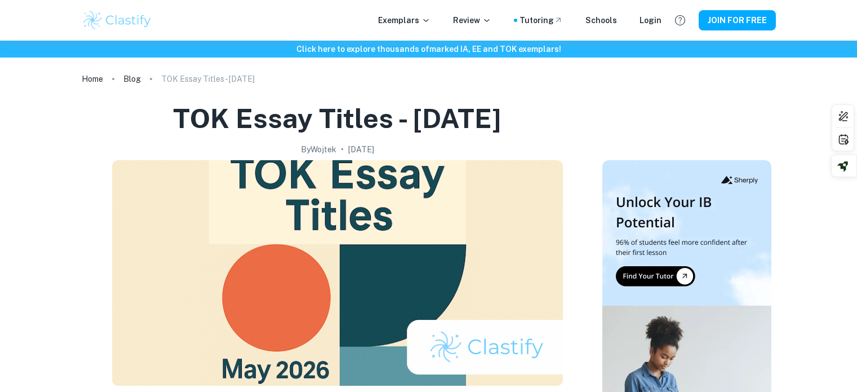 The image size is (857, 392). Describe the element at coordinates (92, 79) in the screenshot. I see `a: Home` at that location.